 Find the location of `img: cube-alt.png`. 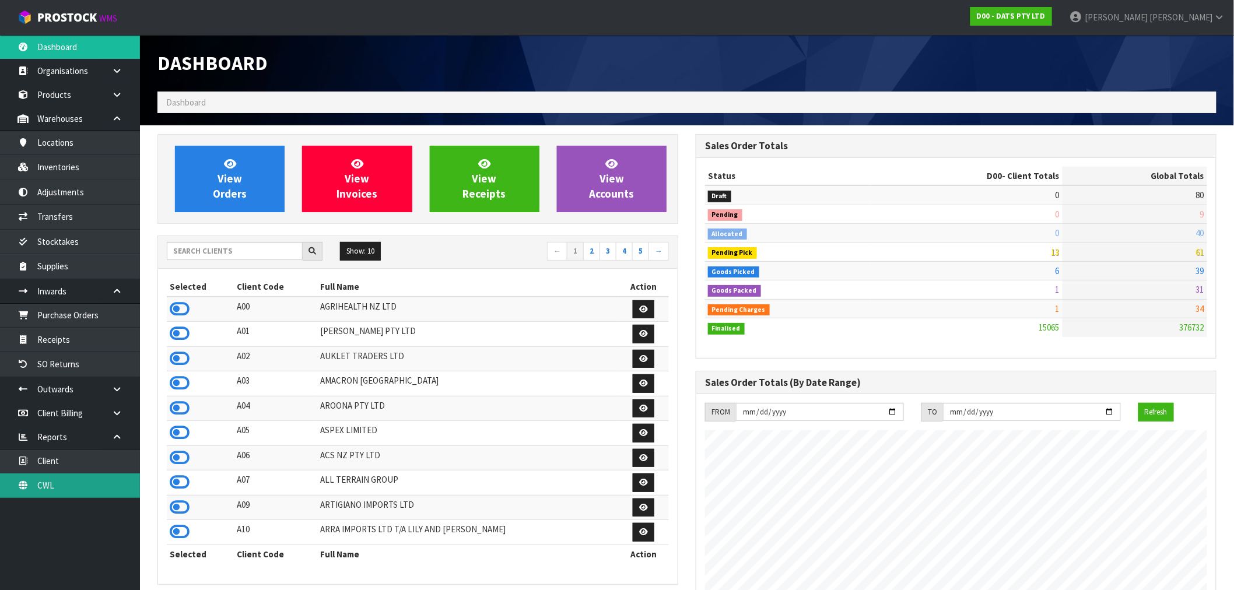

img: cube-alt.png is located at coordinates (24, 17).